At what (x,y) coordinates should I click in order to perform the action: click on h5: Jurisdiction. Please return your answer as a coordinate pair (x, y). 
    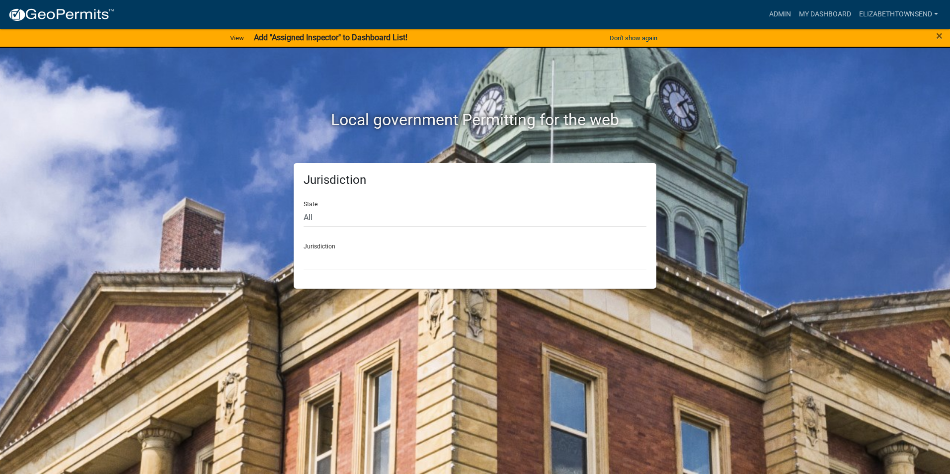
    Looking at the image, I should click on (475, 180).